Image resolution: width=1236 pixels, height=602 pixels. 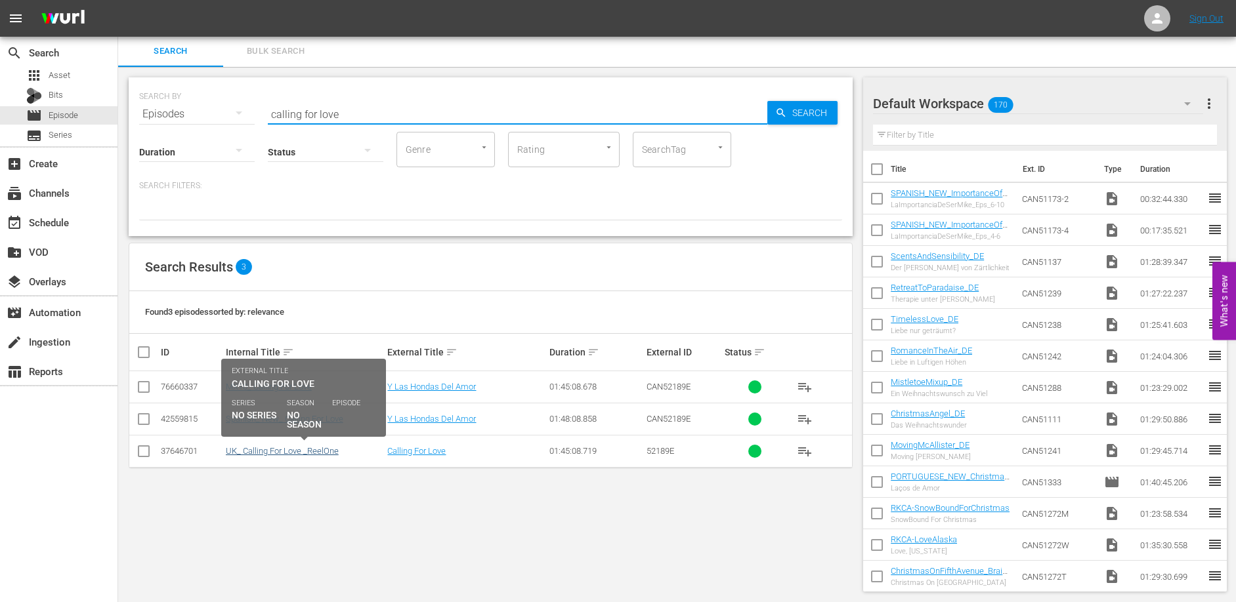 What do you see at coordinates (14, 223) in the screenshot?
I see `span: Schedule` at bounding box center [14, 223].